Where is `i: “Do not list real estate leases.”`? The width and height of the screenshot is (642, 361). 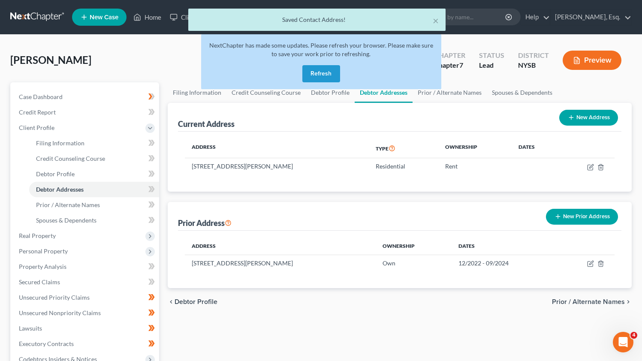 i: “Do not list real estate leases.” is located at coordinates (72, 189).